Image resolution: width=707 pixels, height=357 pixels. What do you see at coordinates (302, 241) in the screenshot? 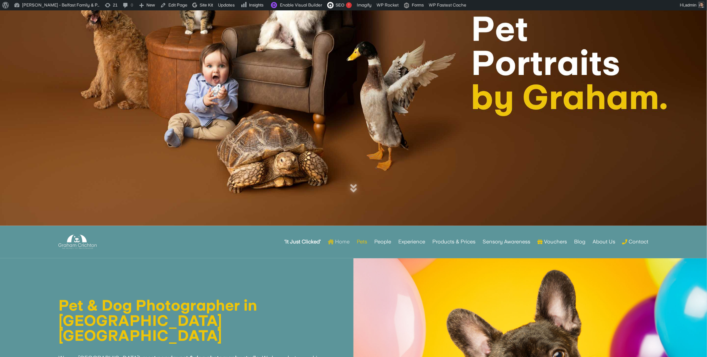
I see `strong: ‘It Just Clicked’` at bounding box center [302, 241].